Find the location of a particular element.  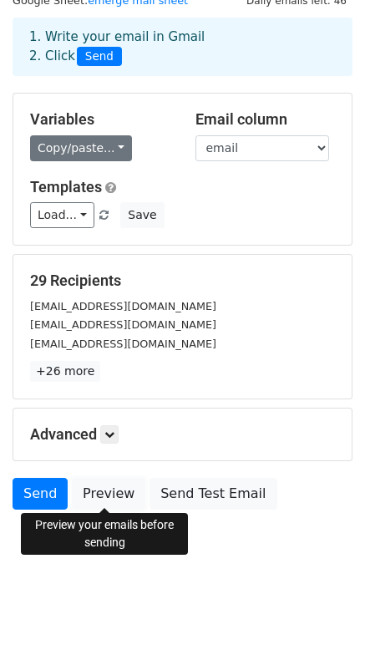

h5: Advanced is located at coordinates (182, 434).